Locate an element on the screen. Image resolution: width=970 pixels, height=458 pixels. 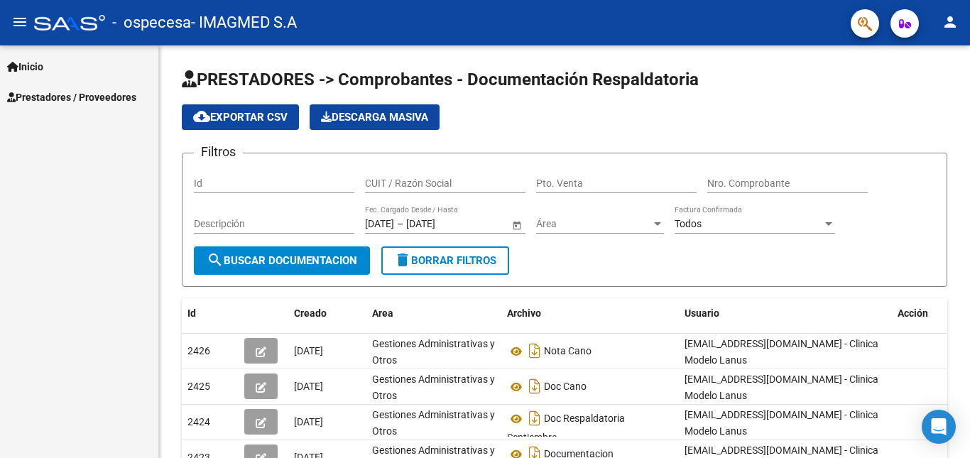
datatable-header-cell: Archivo is located at coordinates (590, 313).